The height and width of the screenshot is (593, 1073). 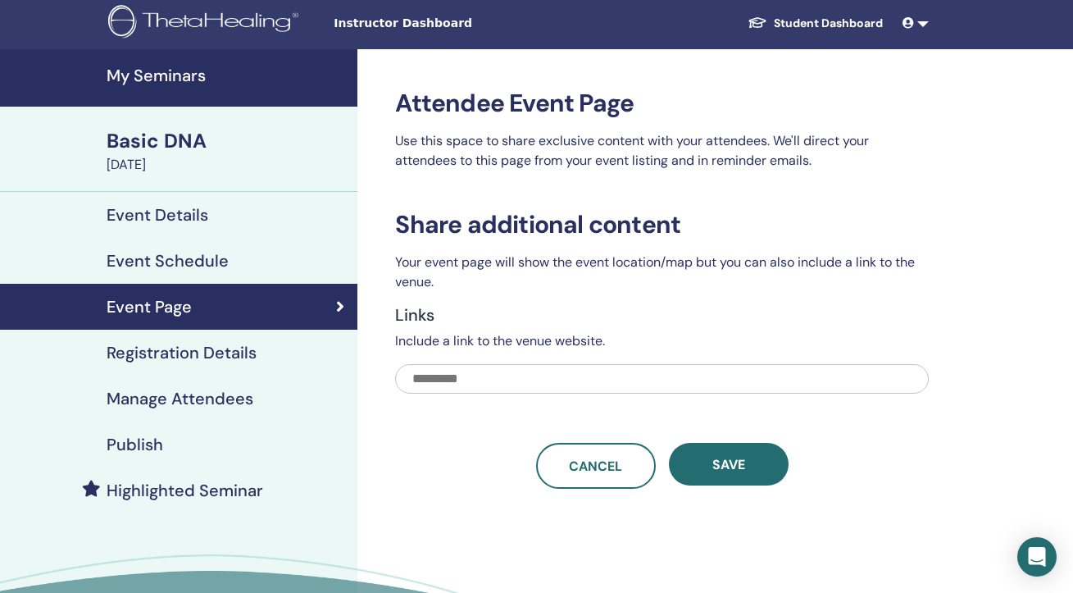 I want to click on h3: Attendee Event Page, so click(x=662, y=103).